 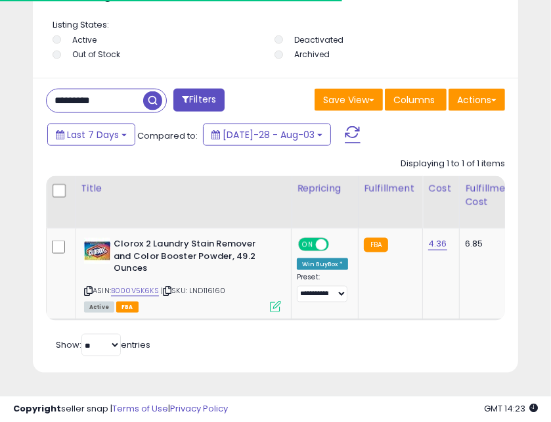 I want to click on button: Filters, so click(x=199, y=100).